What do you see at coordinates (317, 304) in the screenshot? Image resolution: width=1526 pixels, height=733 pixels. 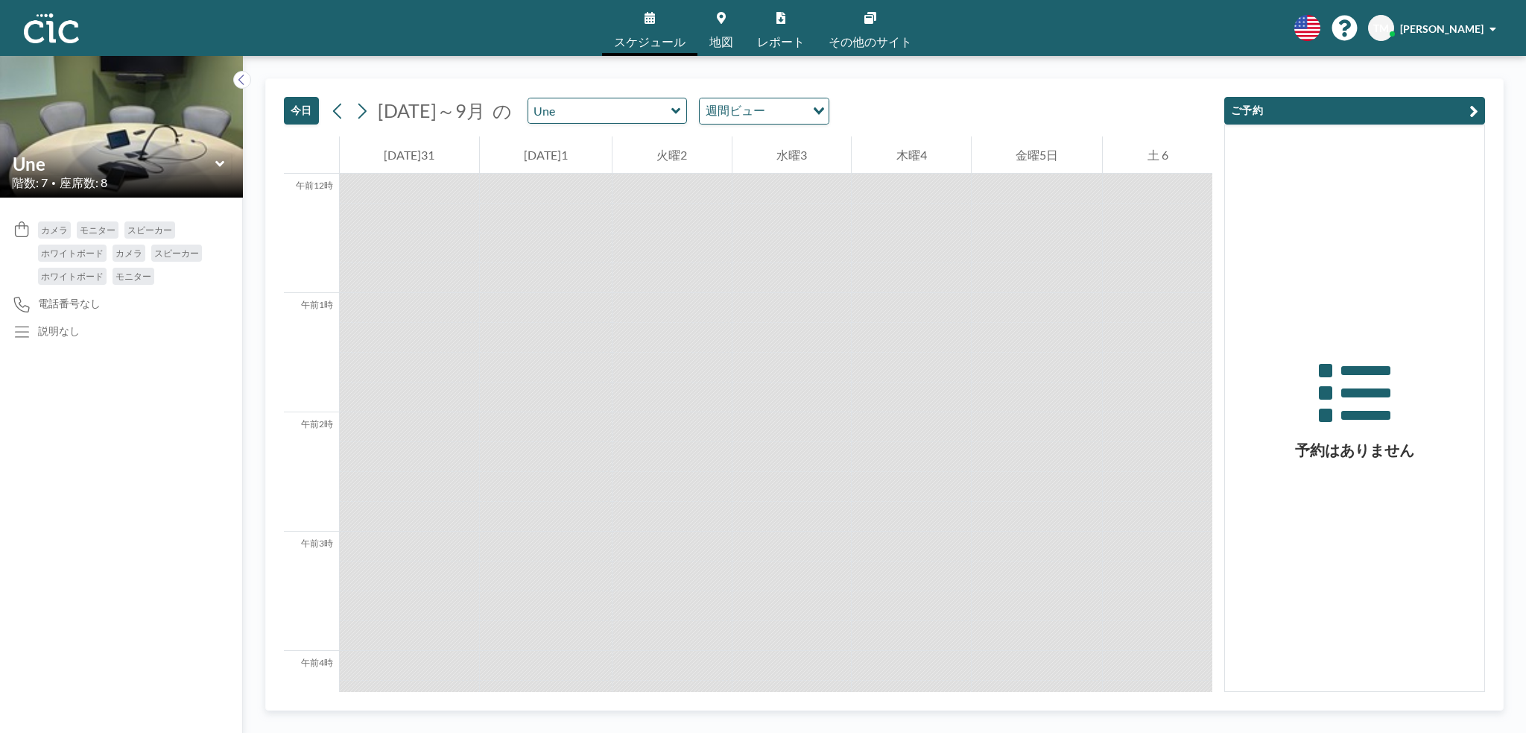 I see `font: 午前1時` at bounding box center [317, 304].